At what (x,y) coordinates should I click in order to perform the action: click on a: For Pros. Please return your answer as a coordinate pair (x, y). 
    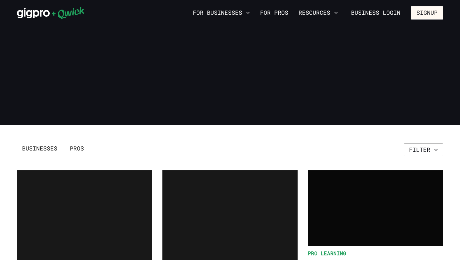
    Looking at the image, I should click on (274, 13).